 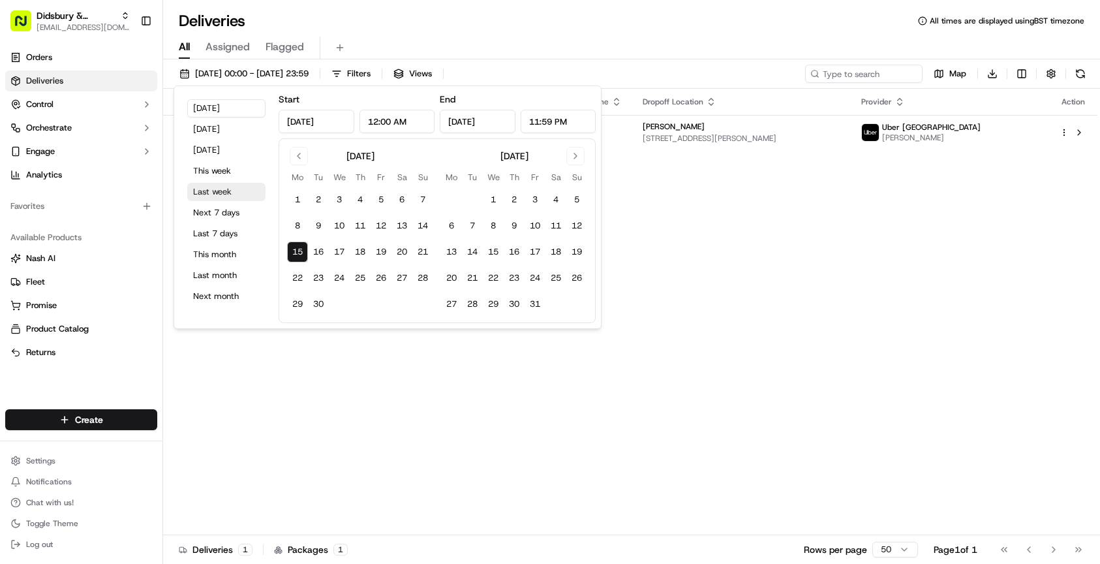 I want to click on span: Filters, so click(x=359, y=74).